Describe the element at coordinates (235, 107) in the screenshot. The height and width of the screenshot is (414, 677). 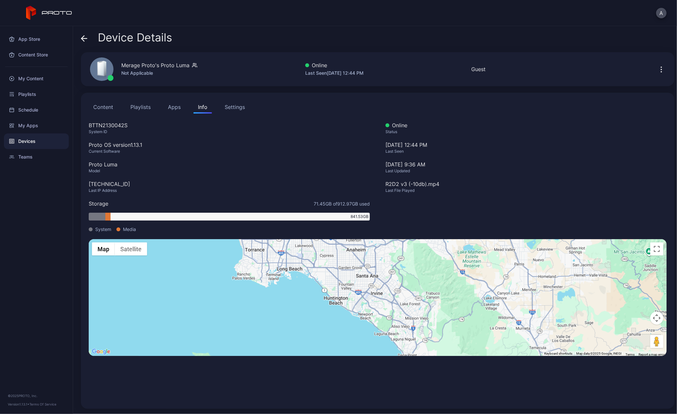
I see `div: Settings` at that location.